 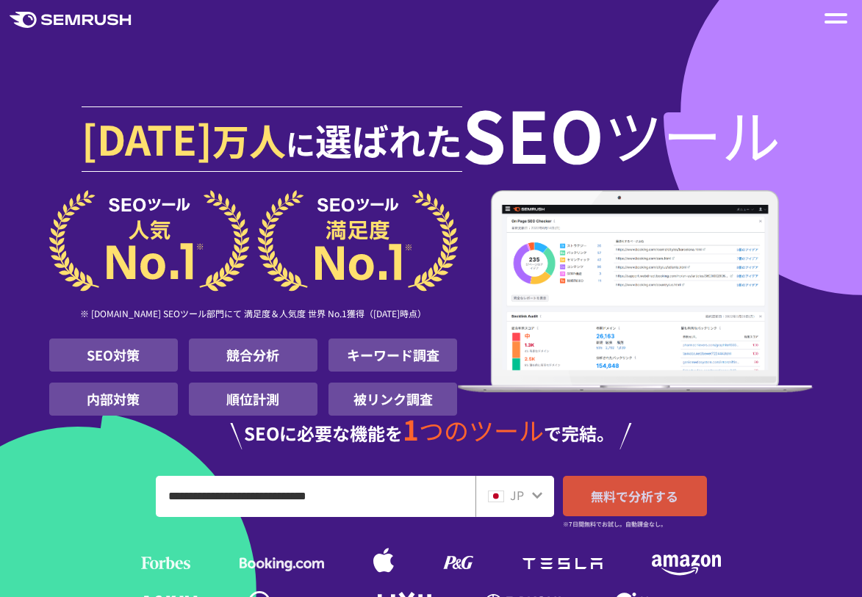 I want to click on span: 無料で分析する, so click(x=634, y=496).